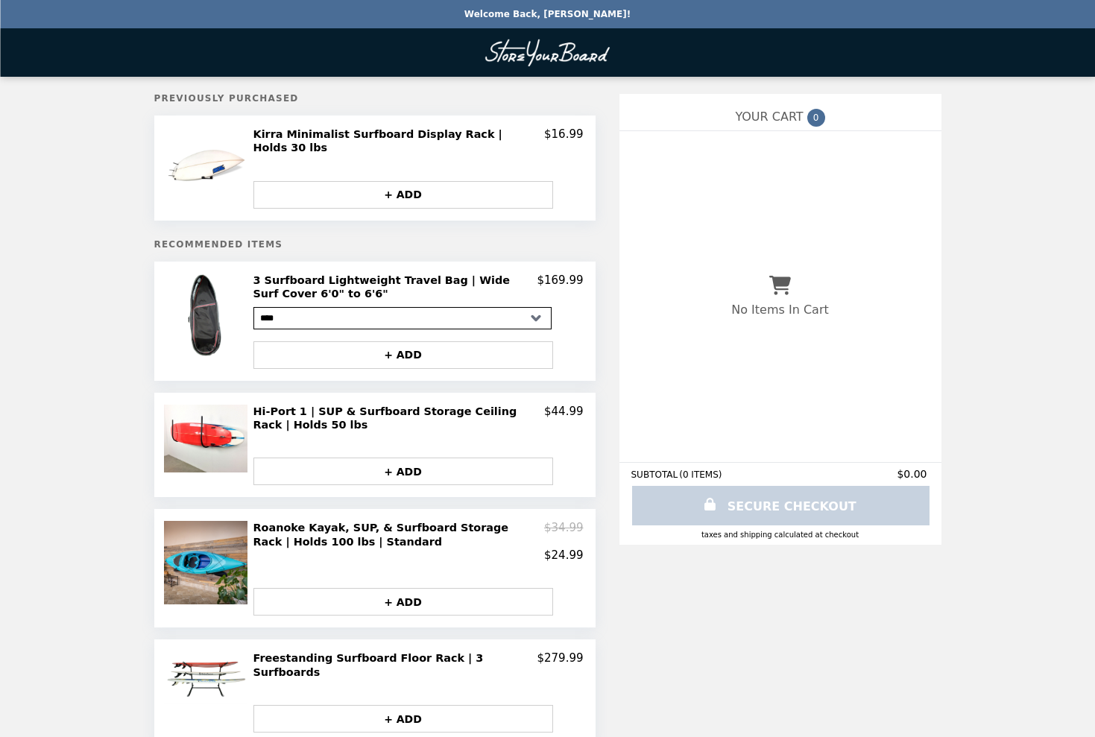  Describe the element at coordinates (207, 563) in the screenshot. I see `img: Roanoke Kayak, SUP, & Surfboard Storage Rack | Holds 100 lbs | Standard` at that location.